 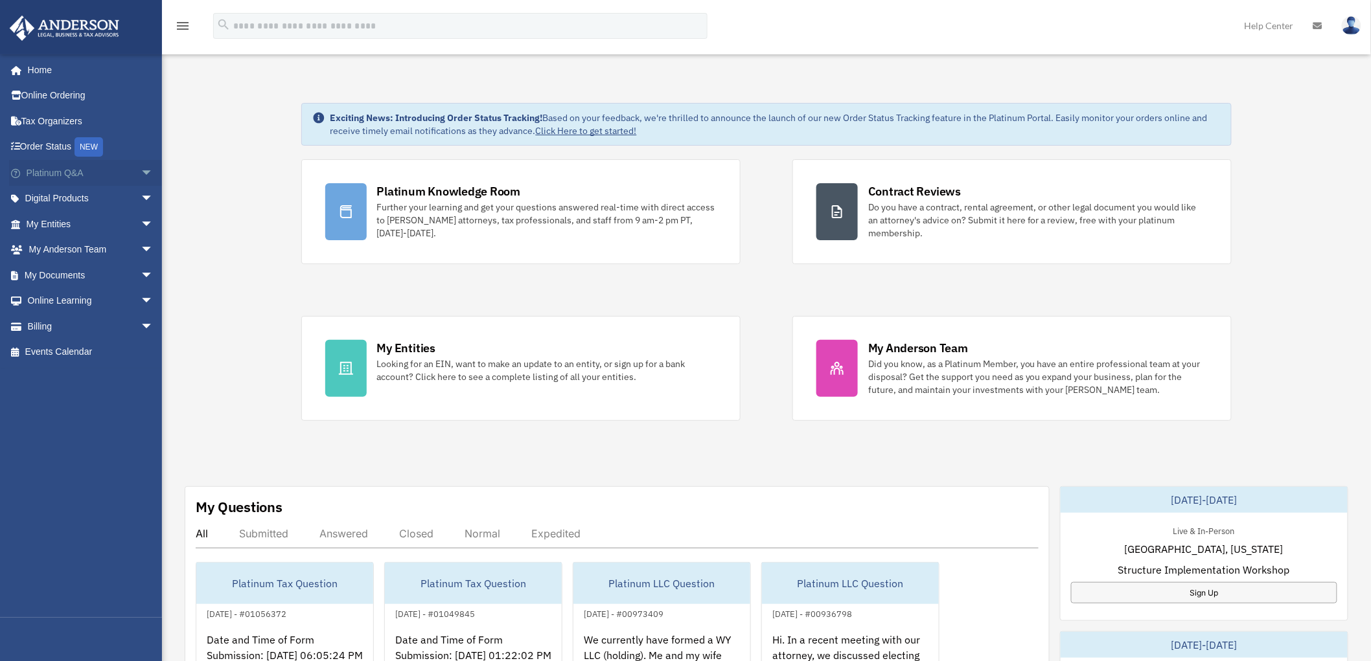 I want to click on div: Live & In-Person, so click(x=1204, y=530).